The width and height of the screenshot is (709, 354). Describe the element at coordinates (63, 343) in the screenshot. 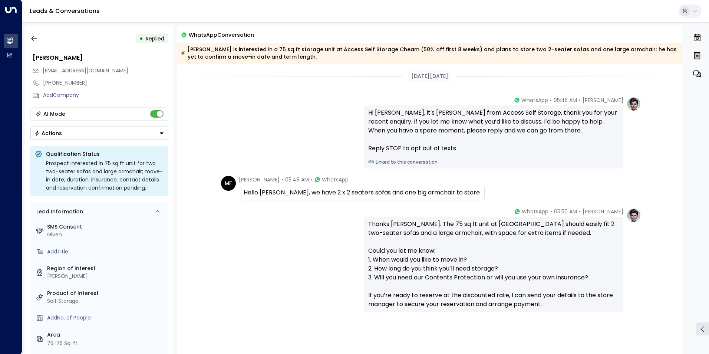

I see `div: 75-75 Sq. ft.` at that location.